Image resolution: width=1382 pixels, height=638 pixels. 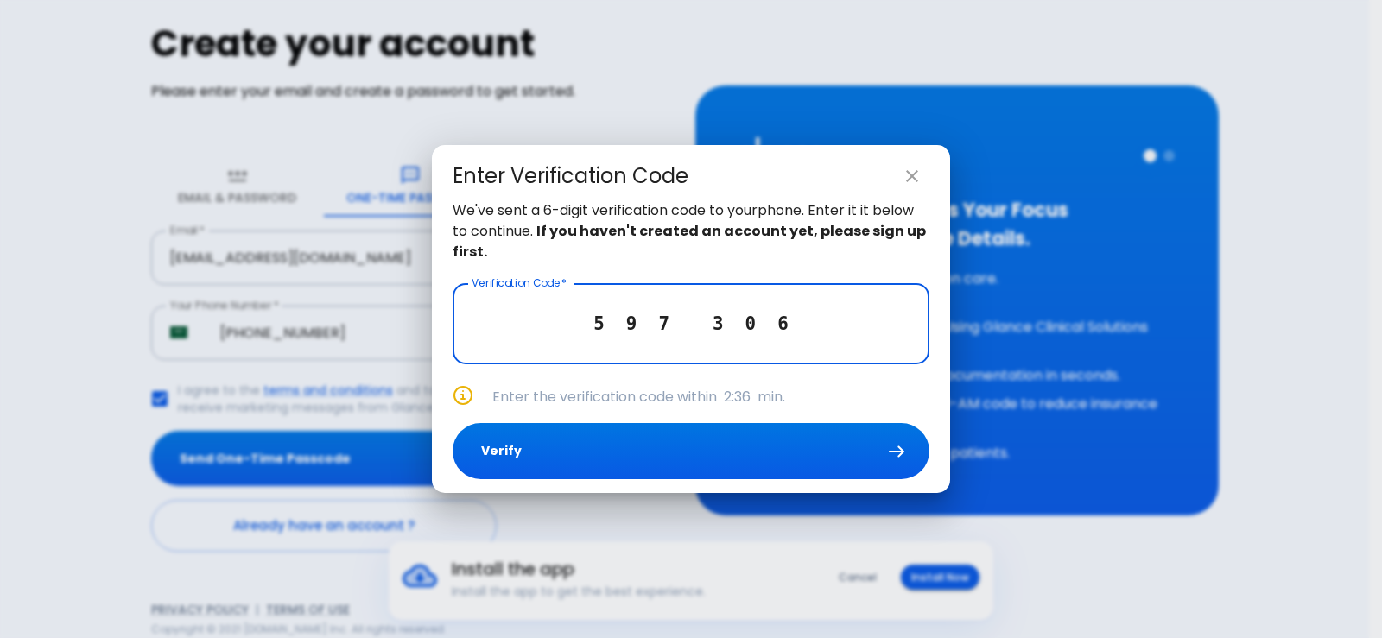 What do you see at coordinates (691, 231) in the screenshot?
I see `p: We've sent a 6-digit verification code to your phone . Enter it it below to continue.` at bounding box center [691, 231].